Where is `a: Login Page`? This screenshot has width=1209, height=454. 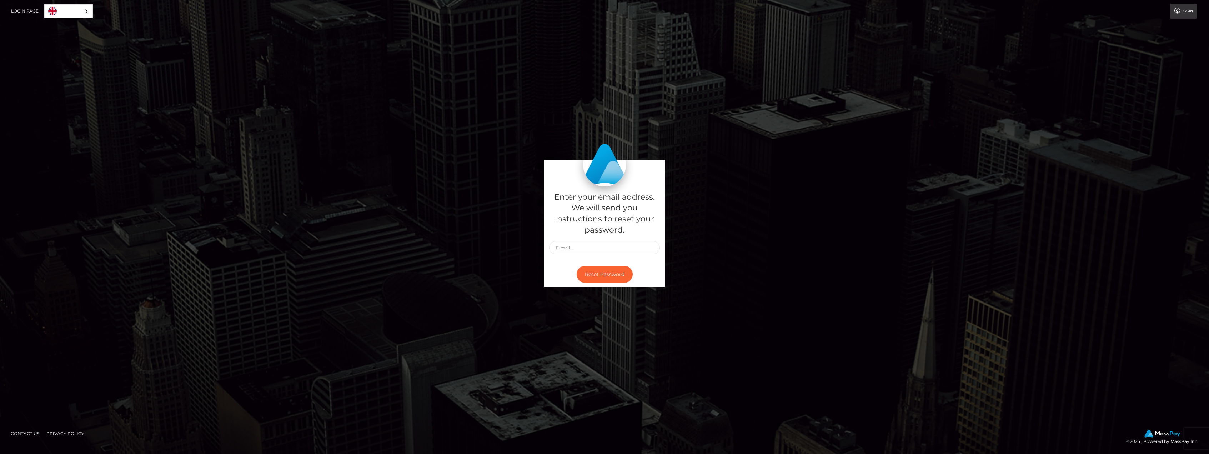 a: Login Page is located at coordinates (25, 11).